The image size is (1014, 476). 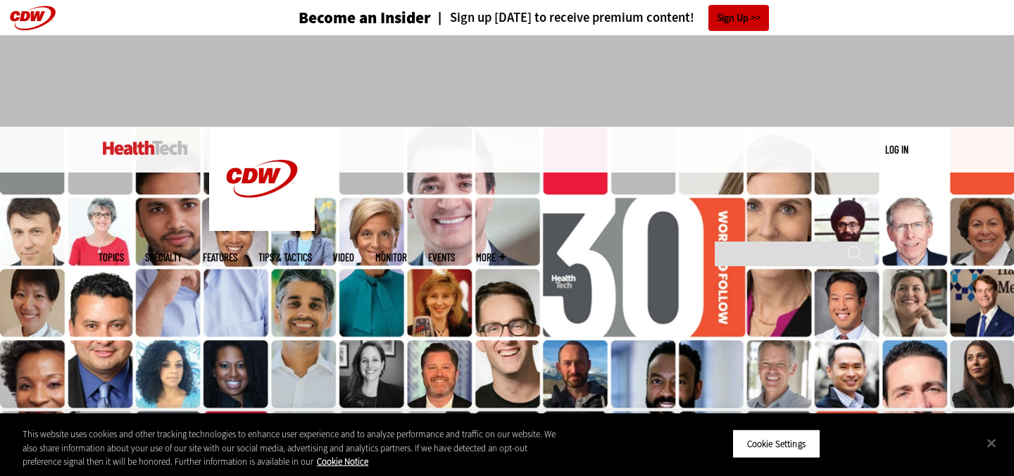 What do you see at coordinates (896, 149) in the screenshot?
I see `a: Log in` at bounding box center [896, 149].